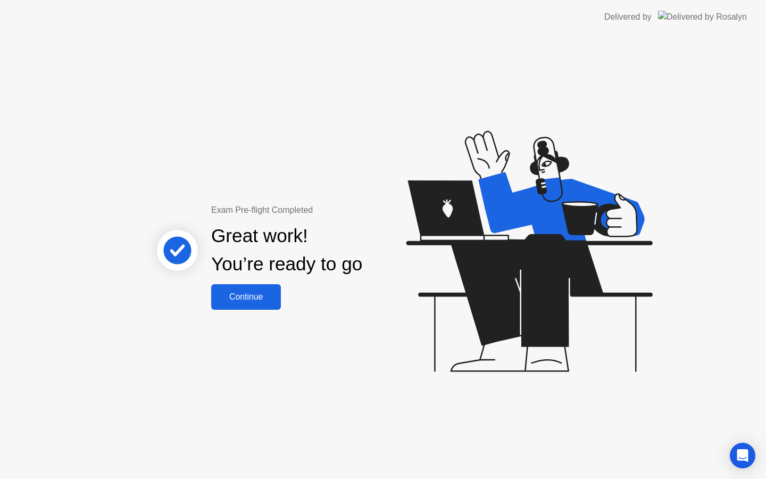 The image size is (766, 479). Describe the element at coordinates (743, 455) in the screenshot. I see `div: Open Intercom Messenger` at that location.